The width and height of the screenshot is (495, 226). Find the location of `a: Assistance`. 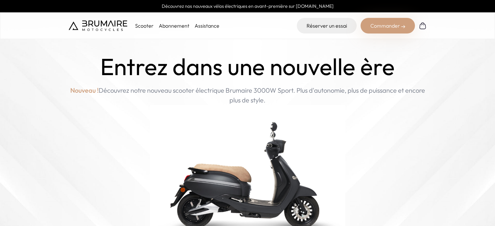

a: Assistance is located at coordinates (207, 26).